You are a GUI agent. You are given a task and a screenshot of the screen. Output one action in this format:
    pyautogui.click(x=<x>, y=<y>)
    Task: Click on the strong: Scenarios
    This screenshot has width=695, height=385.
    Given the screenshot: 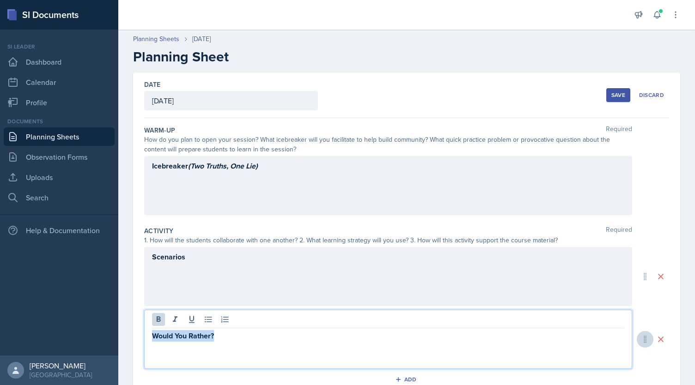 What is the action you would take?
    pyautogui.click(x=169, y=257)
    